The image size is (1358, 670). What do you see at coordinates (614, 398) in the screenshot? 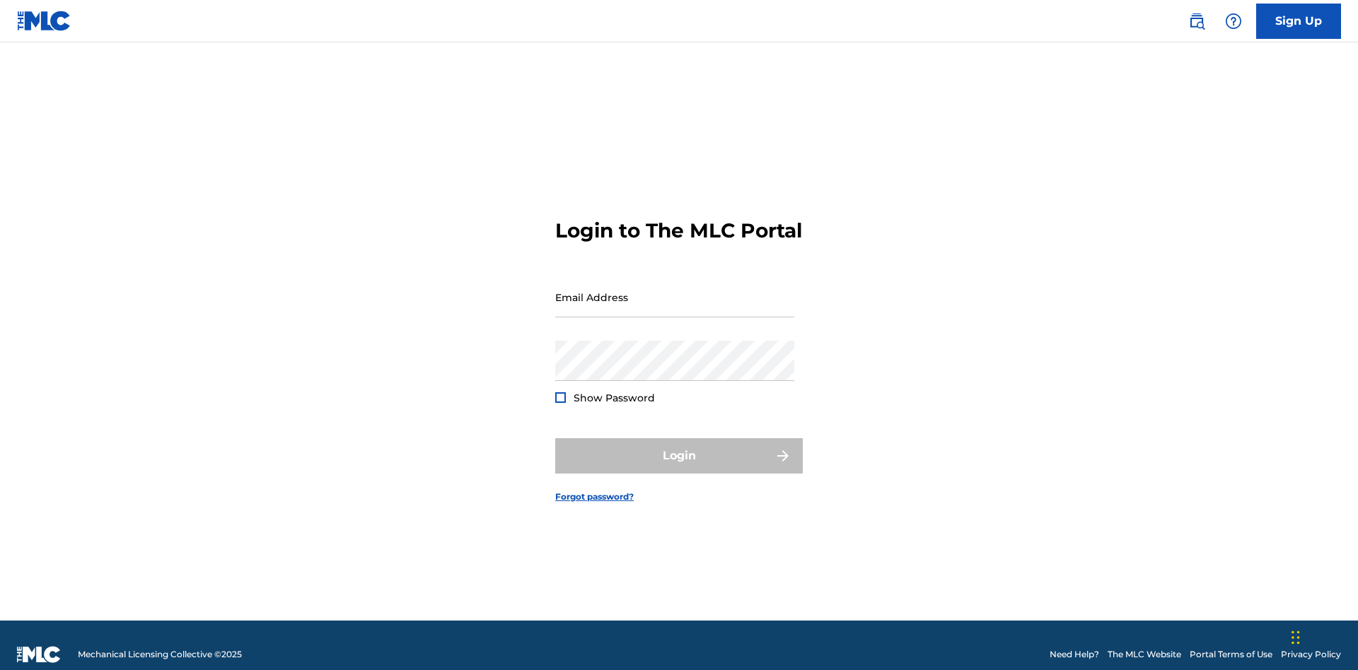
I see `span: Show Password` at bounding box center [614, 398].